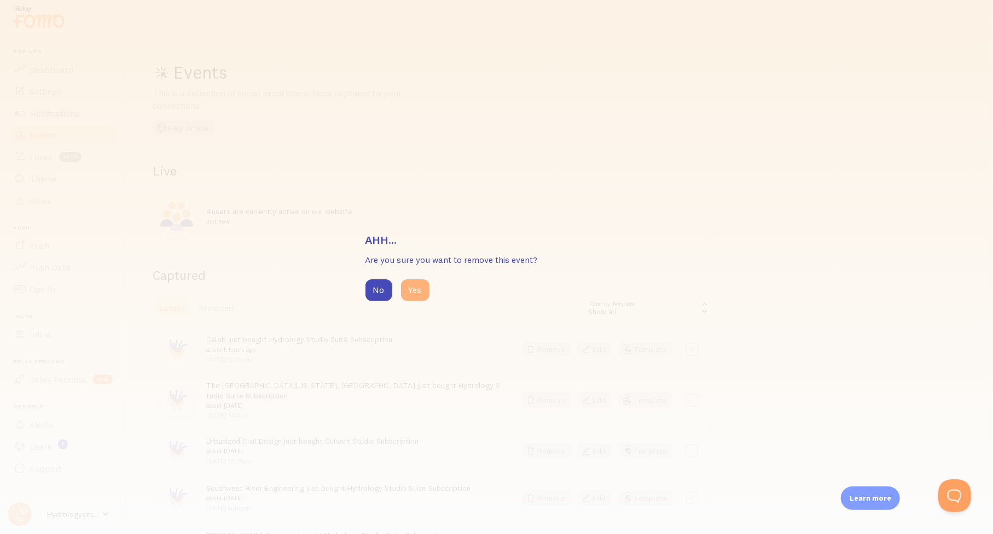  What do you see at coordinates (379, 290) in the screenshot?
I see `button: No` at bounding box center [379, 290].